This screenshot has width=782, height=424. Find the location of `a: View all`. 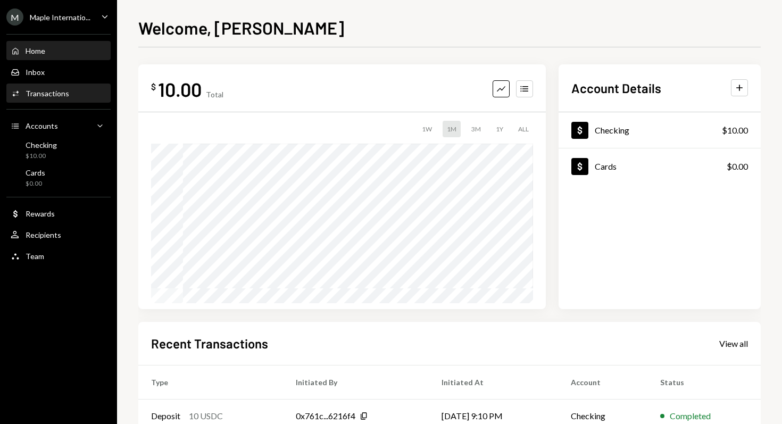

a: View all is located at coordinates (734, 343).